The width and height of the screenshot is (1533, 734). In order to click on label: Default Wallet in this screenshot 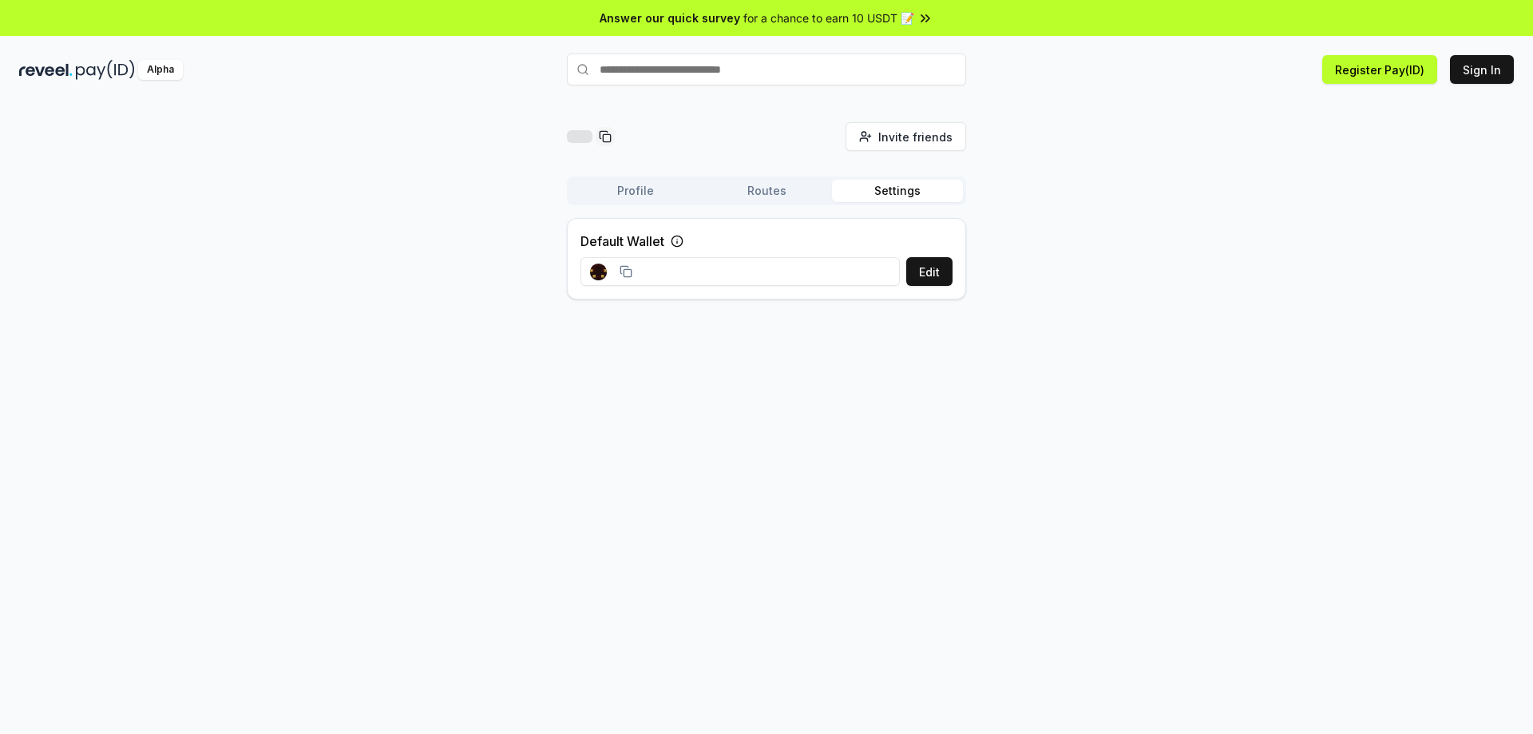, I will do `click(622, 241)`.